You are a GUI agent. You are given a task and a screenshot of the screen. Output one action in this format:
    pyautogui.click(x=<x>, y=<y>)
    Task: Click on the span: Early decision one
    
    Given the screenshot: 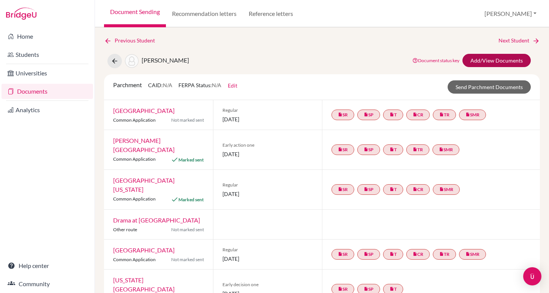 What is the action you would take?
    pyautogui.click(x=268, y=285)
    